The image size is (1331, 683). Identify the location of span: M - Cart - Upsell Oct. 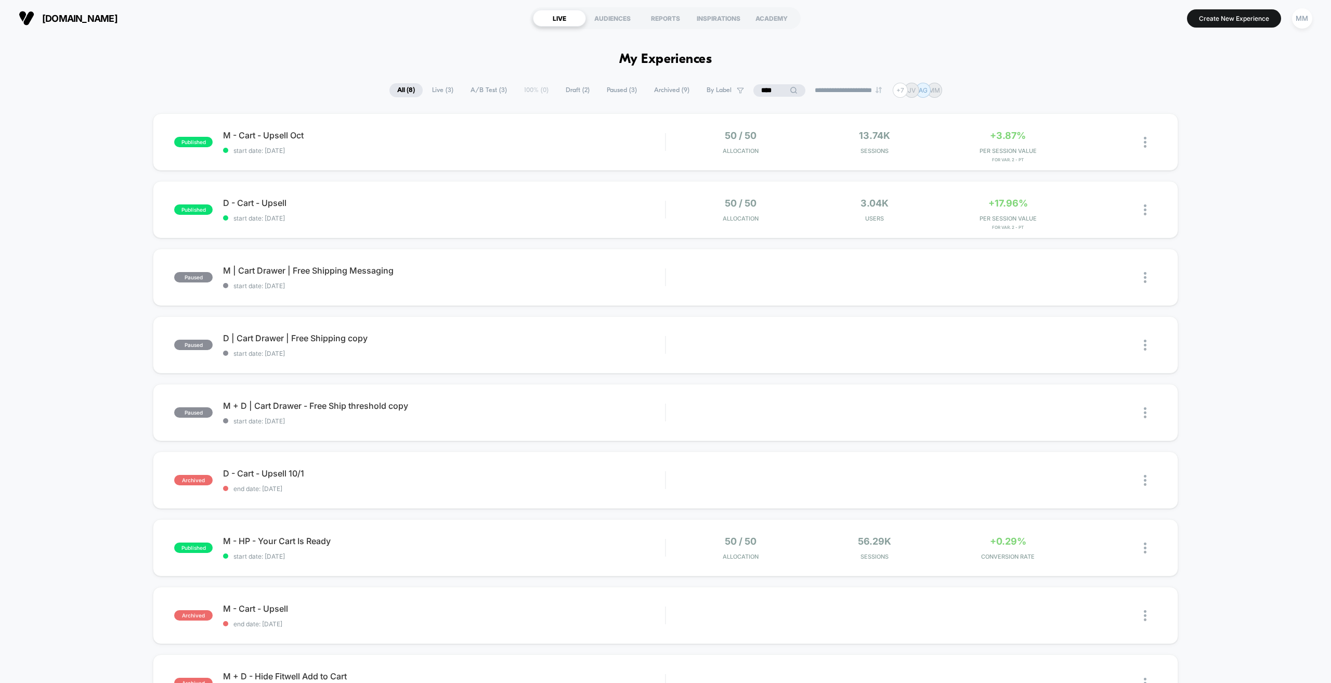
(444, 135).